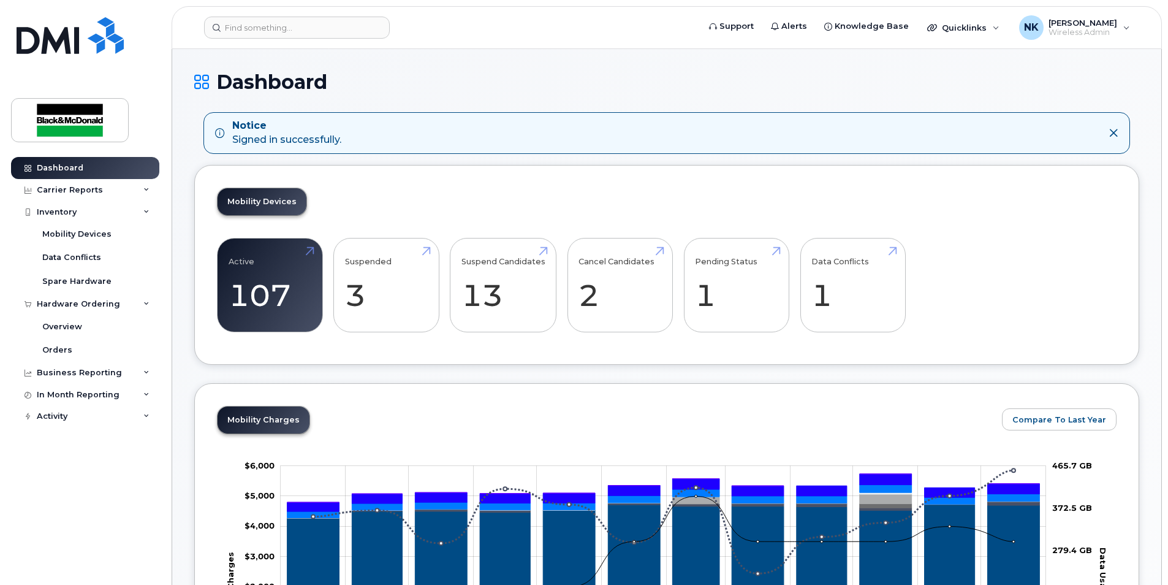  I want to click on span: Compare To Last Year, so click(1059, 419).